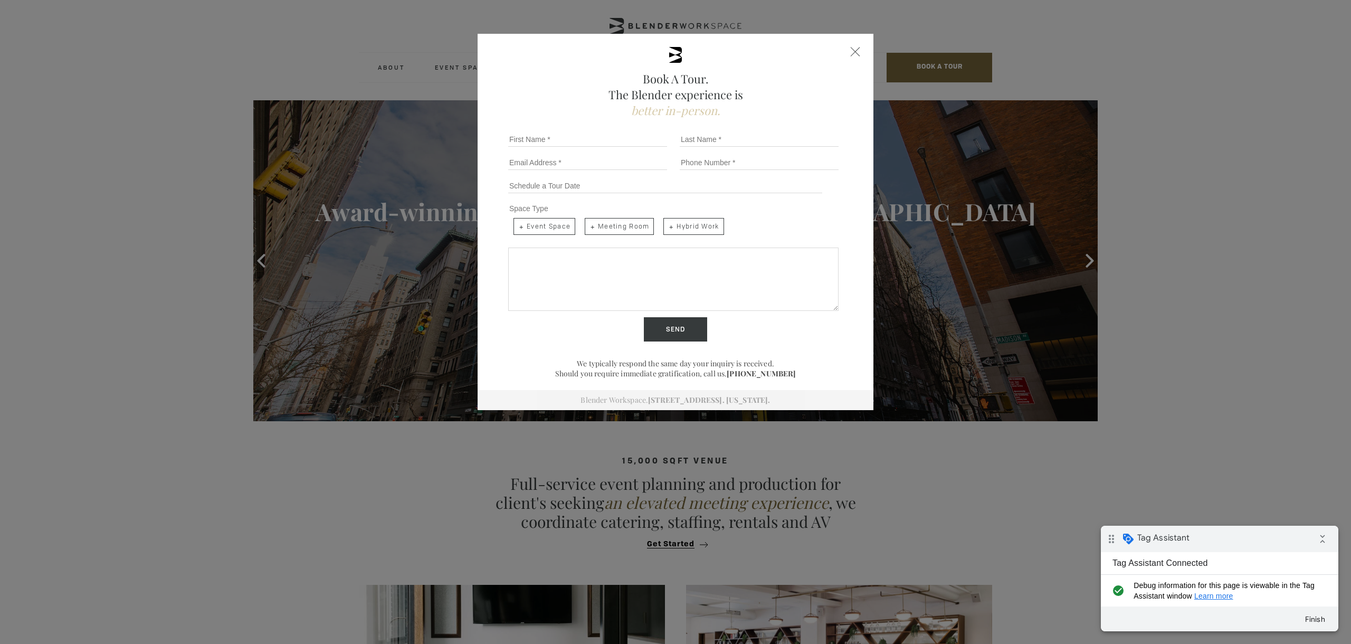 The height and width of the screenshot is (644, 1351). What do you see at coordinates (694, 226) in the screenshot?
I see `span: Hybrid Work` at bounding box center [694, 226].